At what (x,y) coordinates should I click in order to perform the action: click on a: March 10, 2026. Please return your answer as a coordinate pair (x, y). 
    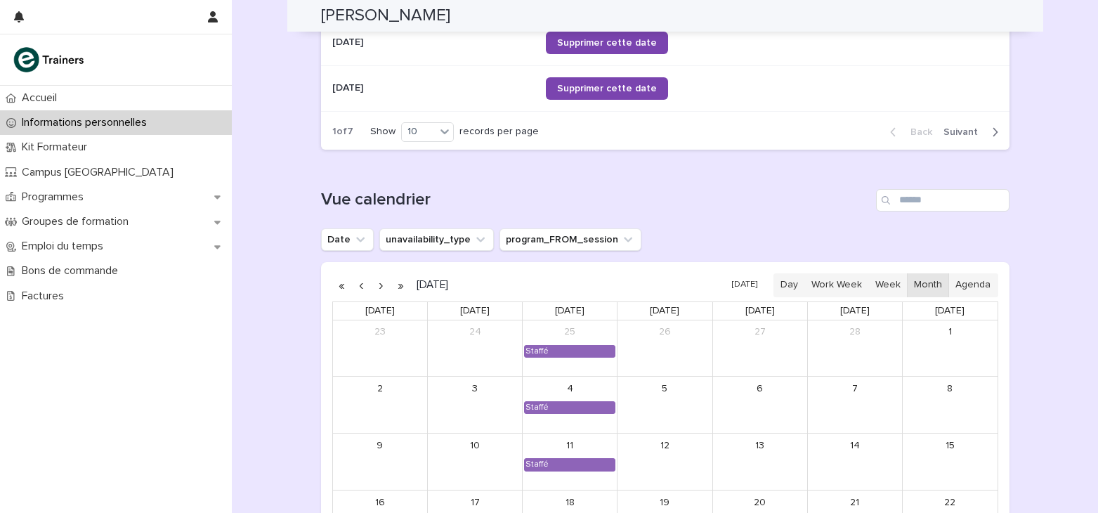
    Looking at the image, I should click on (475, 446).